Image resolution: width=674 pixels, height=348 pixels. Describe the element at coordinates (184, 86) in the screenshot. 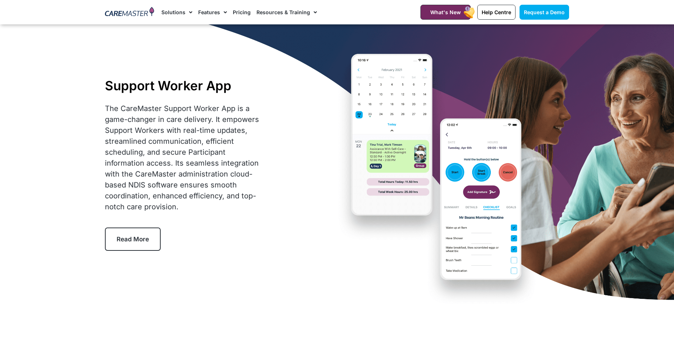

I see `h1: Support Worker App` at that location.